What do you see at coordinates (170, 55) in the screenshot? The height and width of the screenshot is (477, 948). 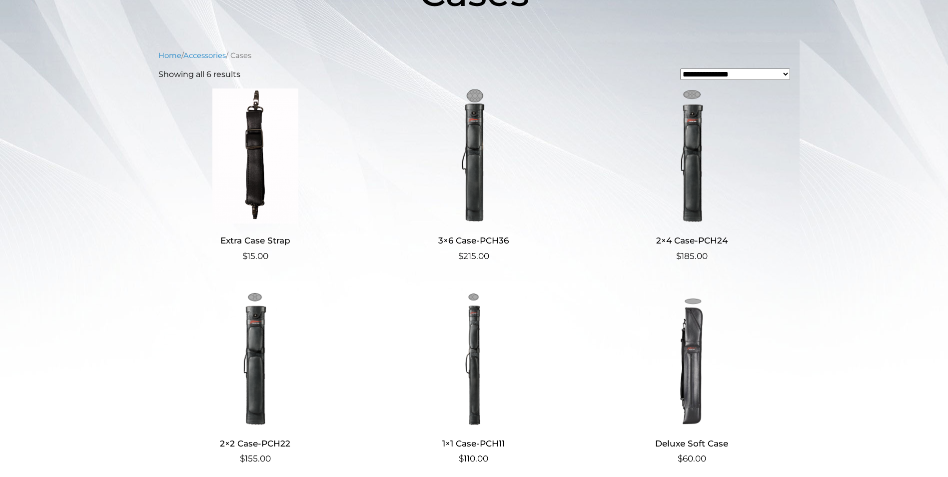 I see `a: Home` at bounding box center [170, 55].